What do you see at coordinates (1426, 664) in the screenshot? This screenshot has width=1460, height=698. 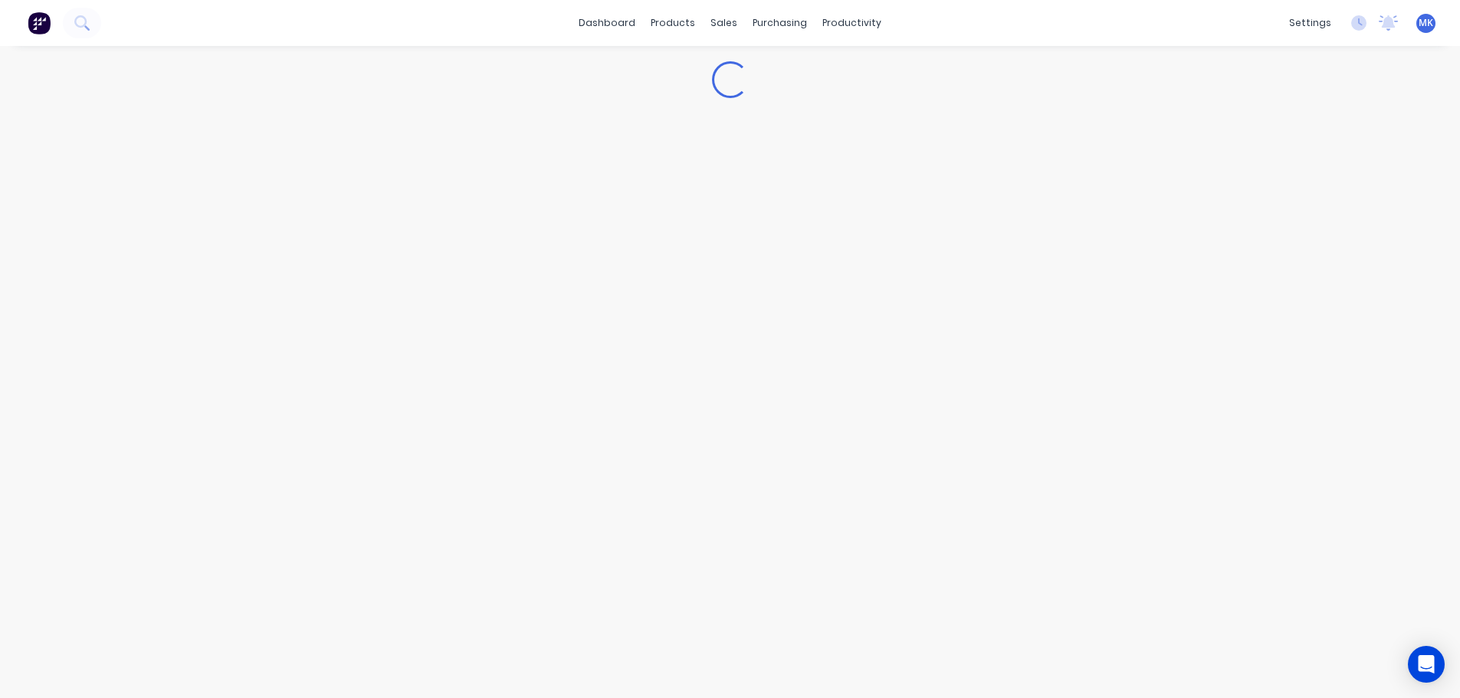 I see `div: Open Intercom Messenger` at bounding box center [1426, 664].